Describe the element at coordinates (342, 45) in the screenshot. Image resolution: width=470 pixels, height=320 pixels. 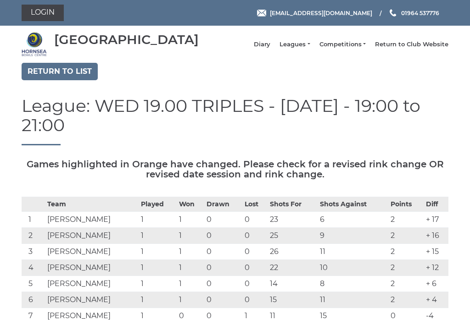
I see `a: Competitions` at that location.